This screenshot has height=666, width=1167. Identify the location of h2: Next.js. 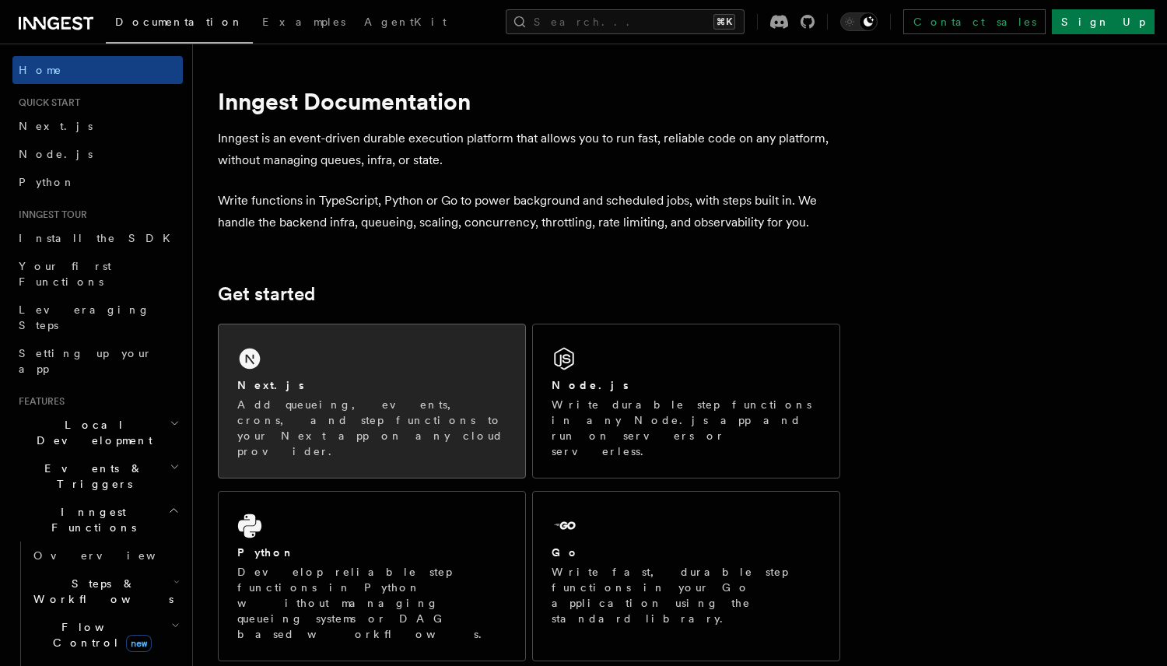
(271, 385).